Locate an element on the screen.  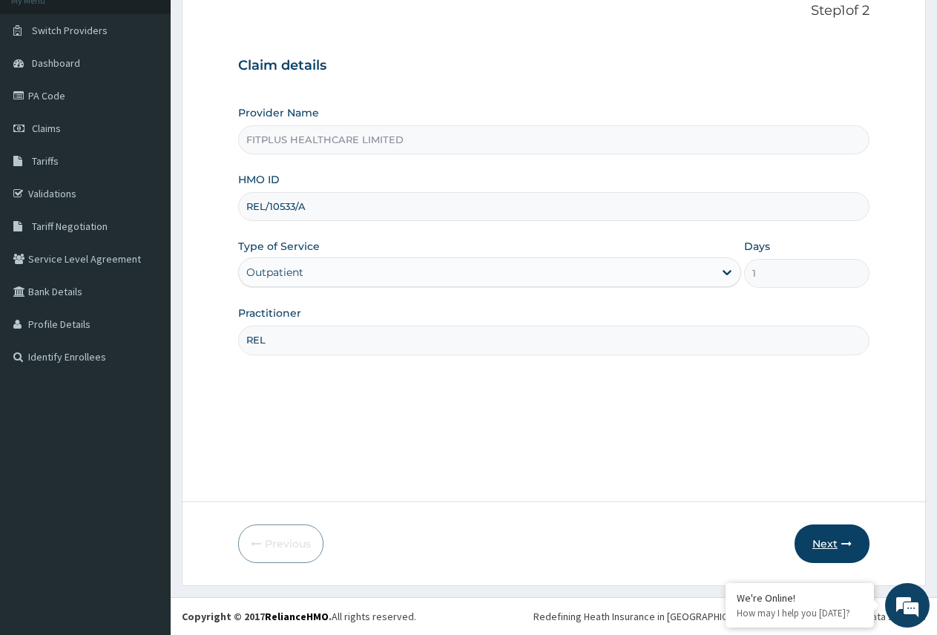
img: d_794563401_company_1708531726252_794563401 is located at coordinates (44, 93).